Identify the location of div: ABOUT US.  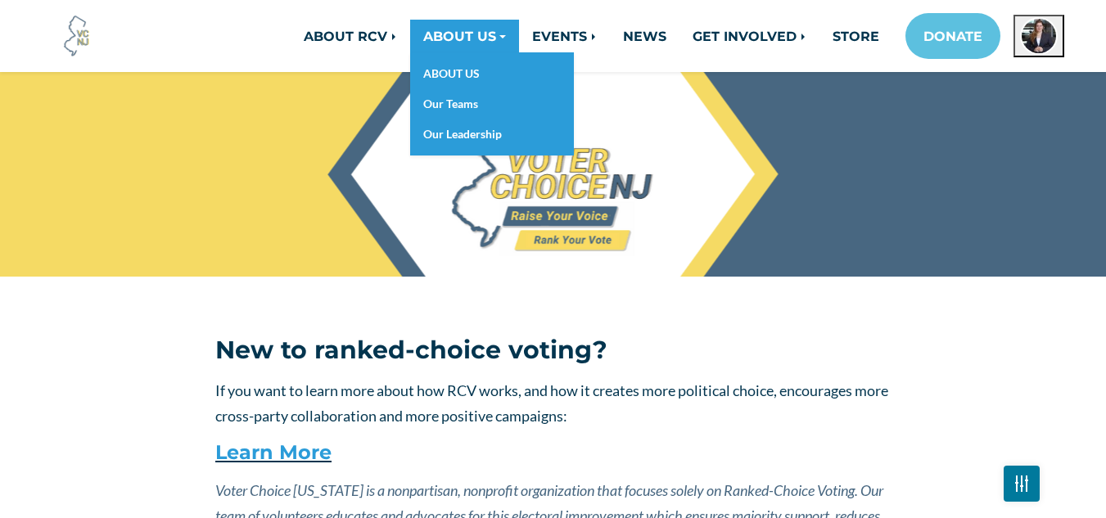
(492, 104).